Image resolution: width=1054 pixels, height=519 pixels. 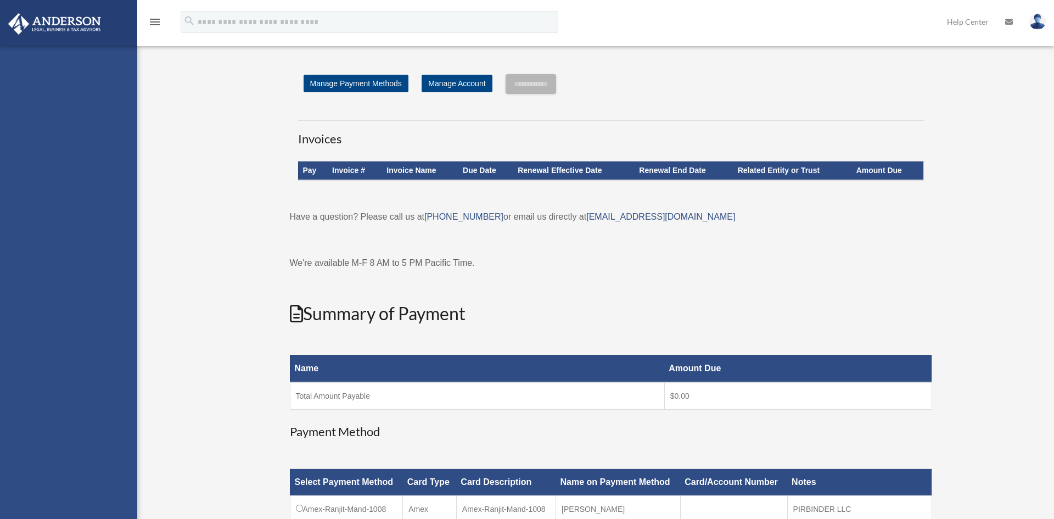 I want to click on h2: Summary of Payment, so click(x=611, y=314).